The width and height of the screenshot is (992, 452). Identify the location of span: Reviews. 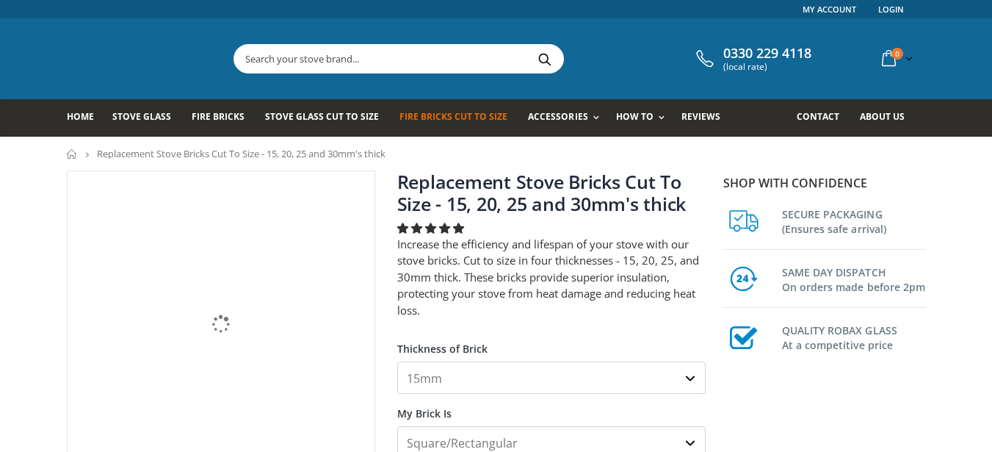
(701, 116).